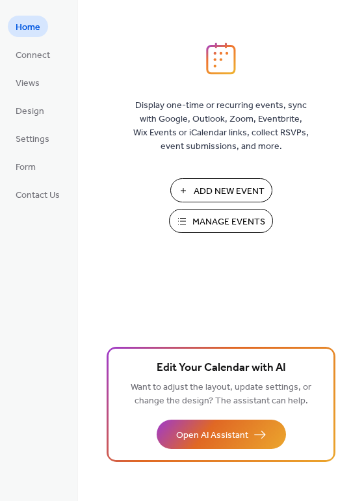  What do you see at coordinates (229, 191) in the screenshot?
I see `span: Add New Event` at bounding box center [229, 191].